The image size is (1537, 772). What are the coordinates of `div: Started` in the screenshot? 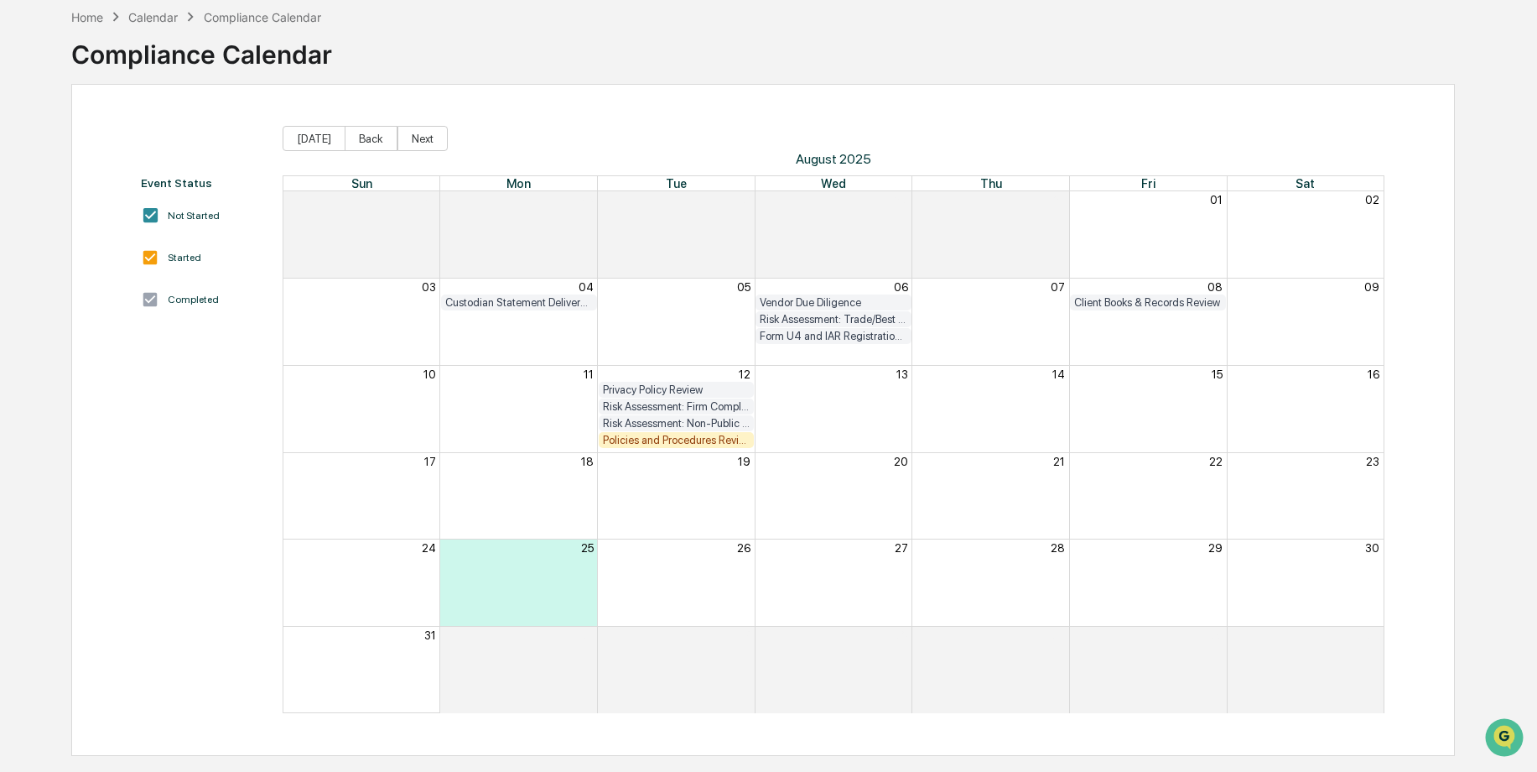 It's located at (184, 257).